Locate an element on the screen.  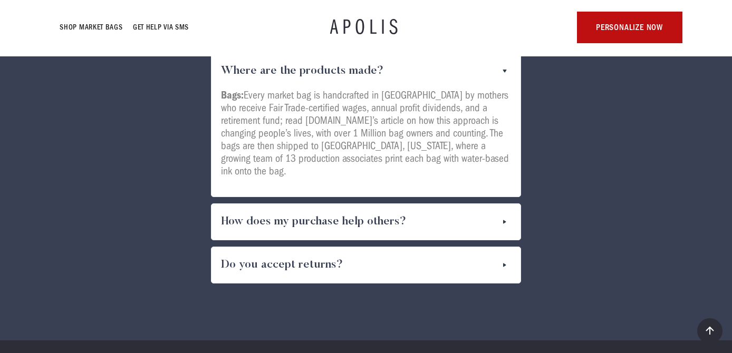
h4: Do you accept returns? is located at coordinates (282, 265).